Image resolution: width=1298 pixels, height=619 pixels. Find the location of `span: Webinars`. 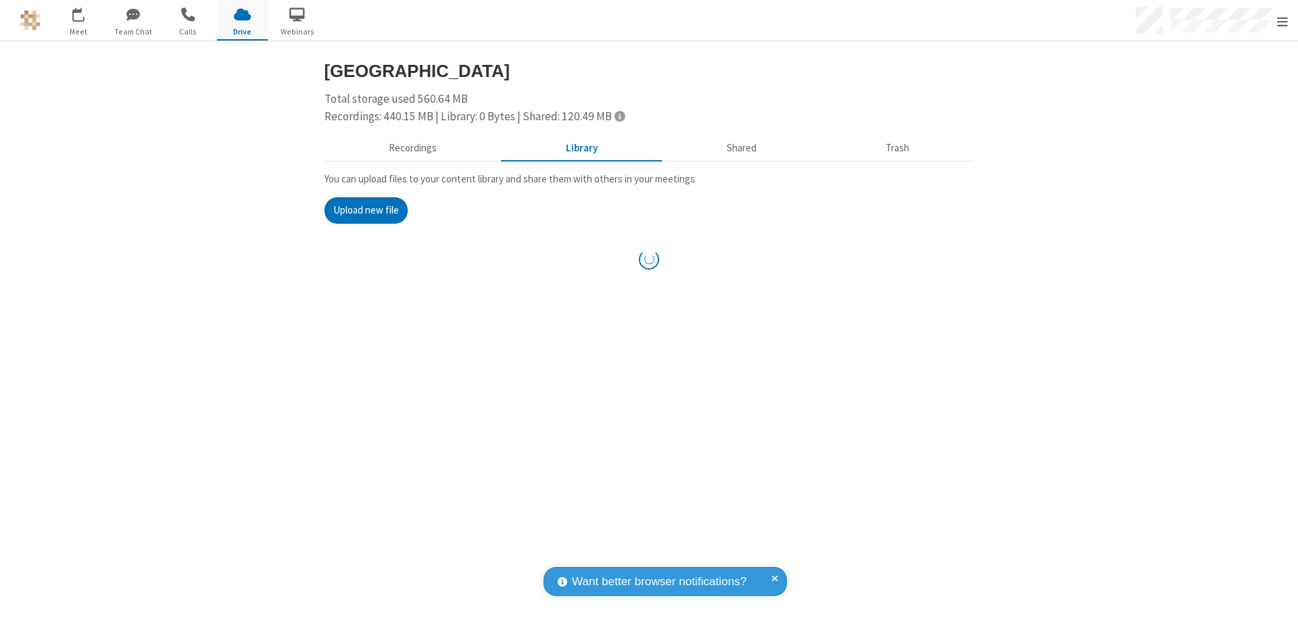

span: Webinars is located at coordinates (297, 32).